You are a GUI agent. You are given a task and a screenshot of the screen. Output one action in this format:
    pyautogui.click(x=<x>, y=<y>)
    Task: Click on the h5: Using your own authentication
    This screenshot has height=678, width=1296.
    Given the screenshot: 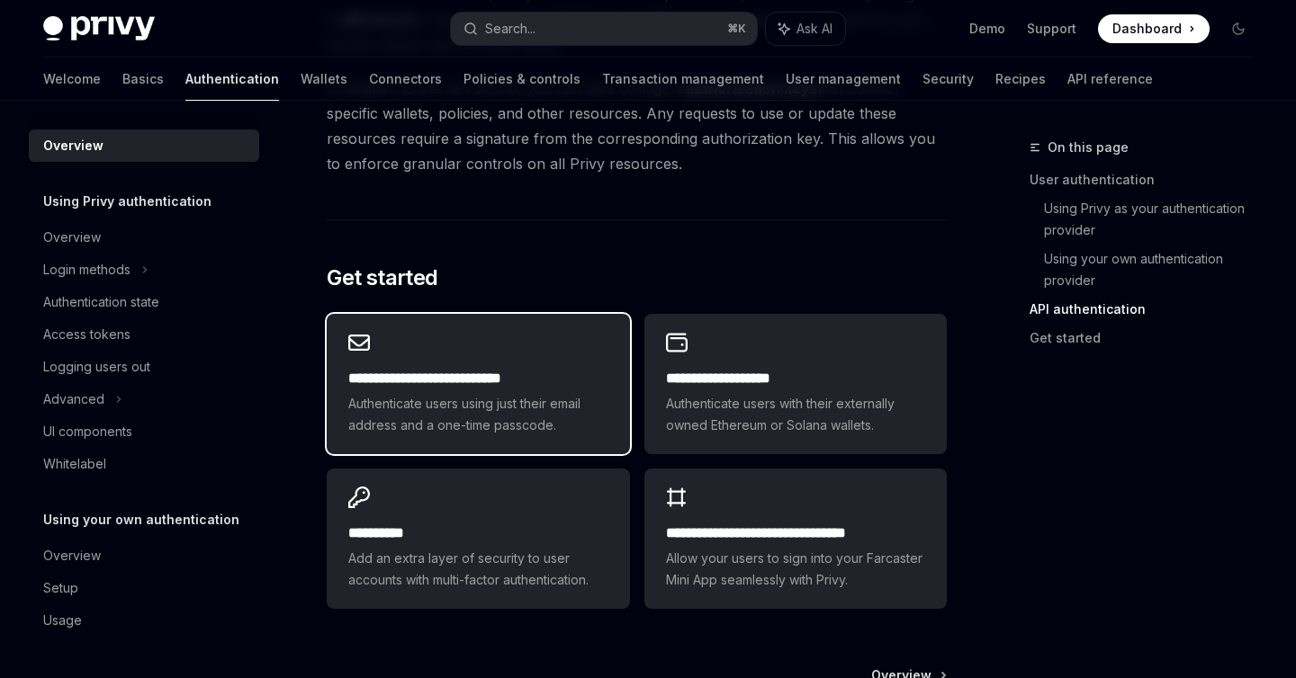 What is the action you would take?
    pyautogui.click(x=141, y=520)
    